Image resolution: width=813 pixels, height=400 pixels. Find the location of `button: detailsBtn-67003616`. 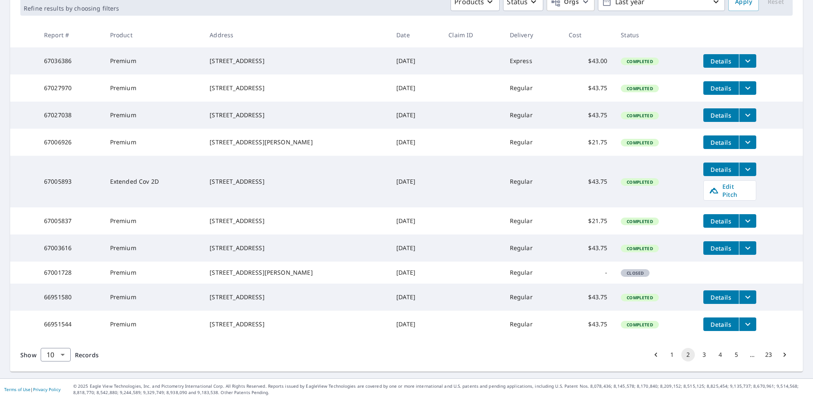

button: detailsBtn-67003616 is located at coordinates (721, 248).